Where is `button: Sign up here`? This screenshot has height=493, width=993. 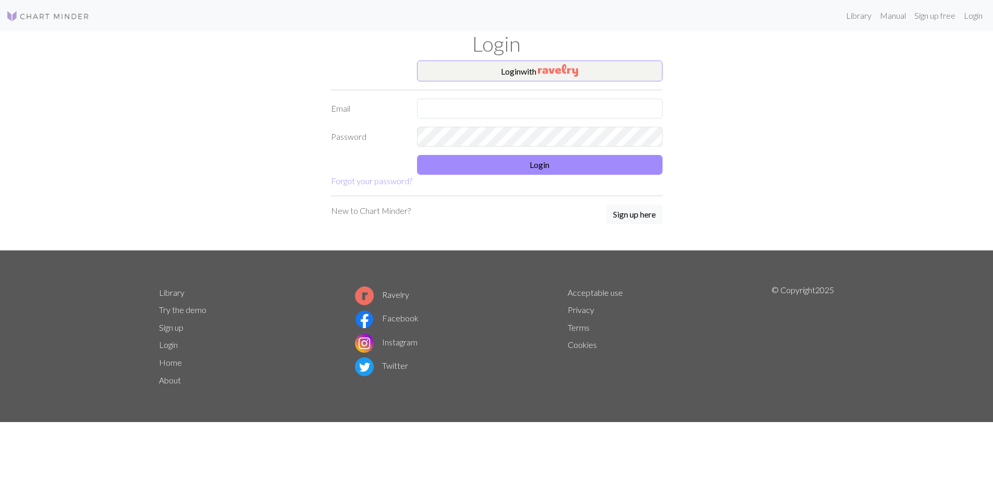
button: Sign up here is located at coordinates (635, 214).